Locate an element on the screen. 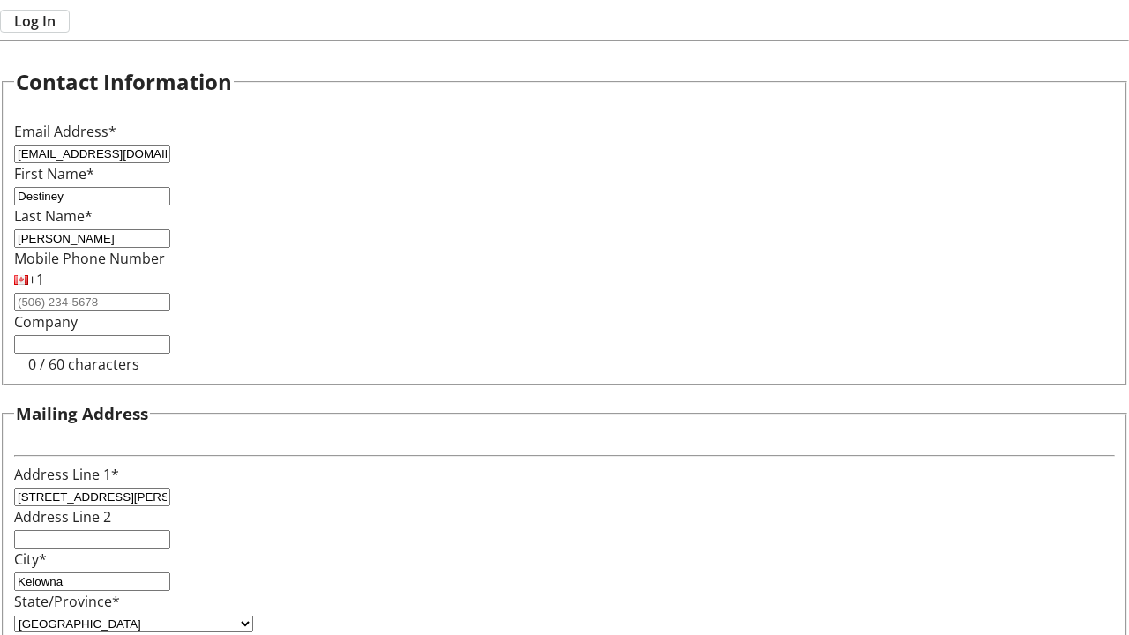  label: Last Name* is located at coordinates (53, 216).